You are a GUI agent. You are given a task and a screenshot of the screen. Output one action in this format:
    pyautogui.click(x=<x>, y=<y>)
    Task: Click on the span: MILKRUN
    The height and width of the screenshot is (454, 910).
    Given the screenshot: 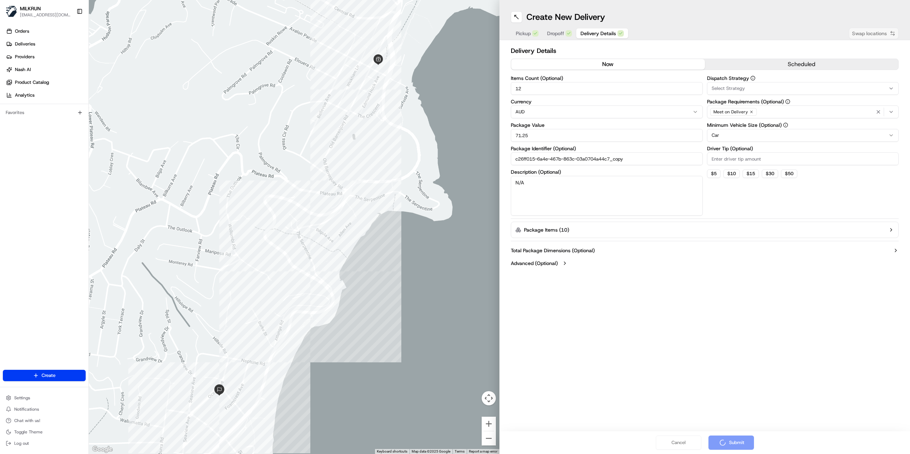 What is the action you would take?
    pyautogui.click(x=30, y=9)
    